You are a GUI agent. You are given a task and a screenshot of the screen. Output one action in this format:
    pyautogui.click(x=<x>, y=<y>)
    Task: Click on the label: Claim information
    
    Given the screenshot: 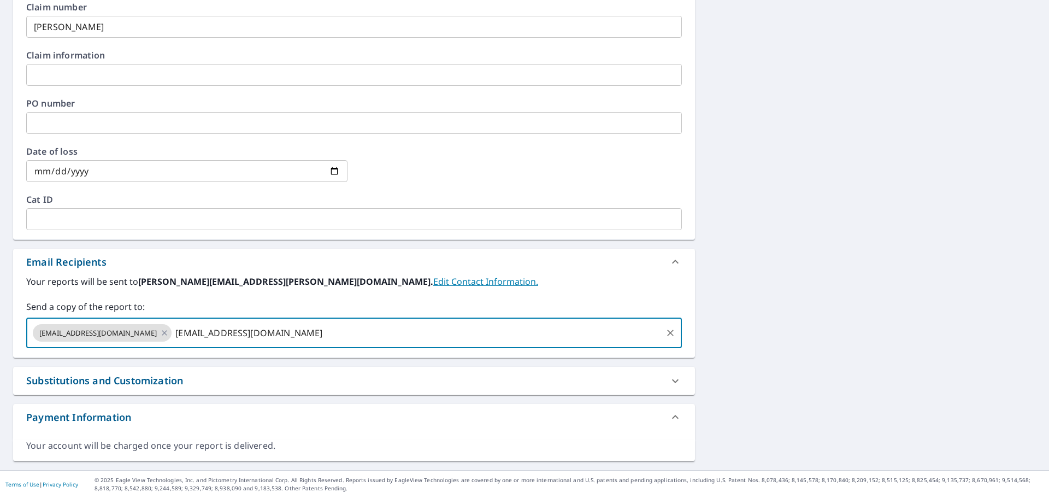 What is the action you would take?
    pyautogui.click(x=354, y=55)
    